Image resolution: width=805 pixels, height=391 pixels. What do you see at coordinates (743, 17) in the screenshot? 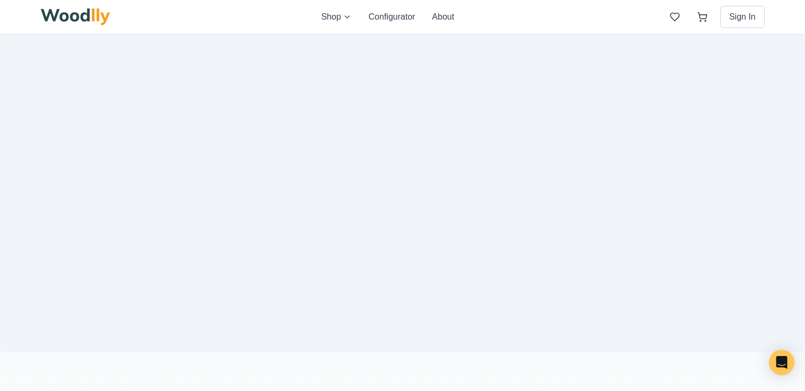
I see `button: Sign In` at bounding box center [743, 17].